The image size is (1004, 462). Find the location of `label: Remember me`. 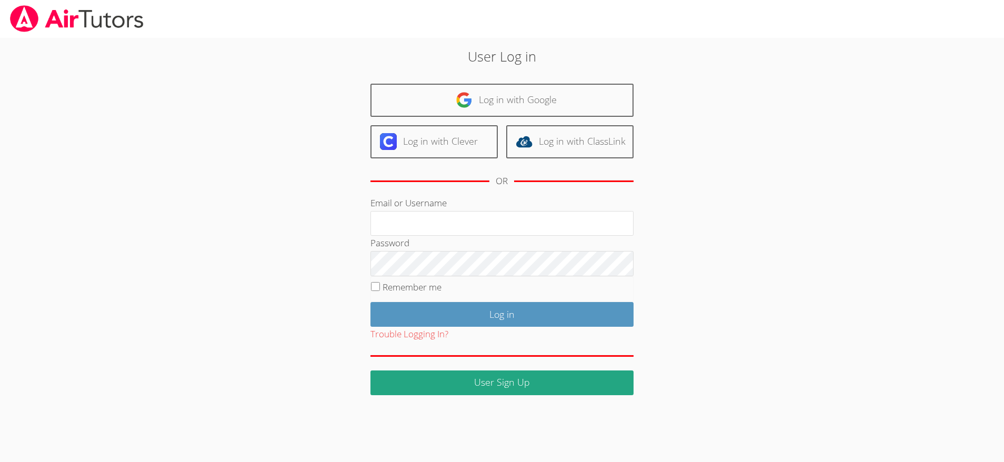

label: Remember me is located at coordinates (412, 287).